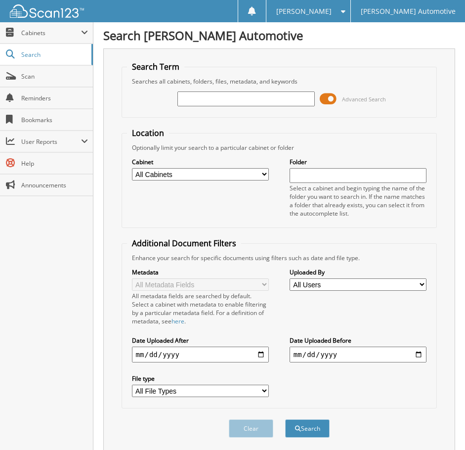 This screenshot has width=465, height=450. I want to click on label: Metadata, so click(201, 272).